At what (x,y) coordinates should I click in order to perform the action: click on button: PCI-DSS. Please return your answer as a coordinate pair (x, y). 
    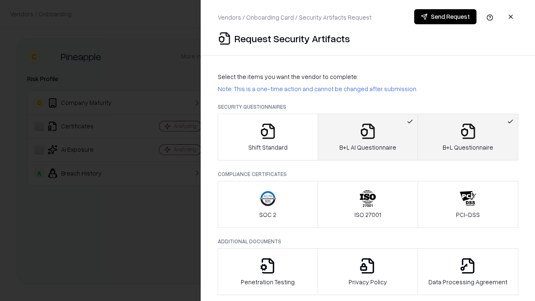
    Looking at the image, I should click on (468, 205).